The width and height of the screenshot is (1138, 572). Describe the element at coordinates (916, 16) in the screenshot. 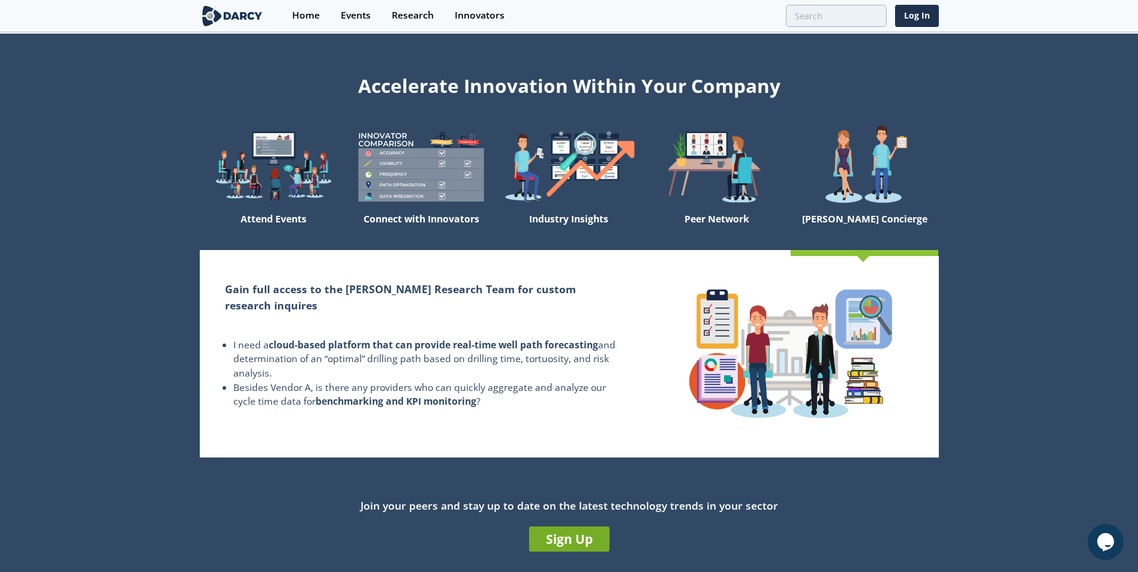

I see `a: Log In` at that location.